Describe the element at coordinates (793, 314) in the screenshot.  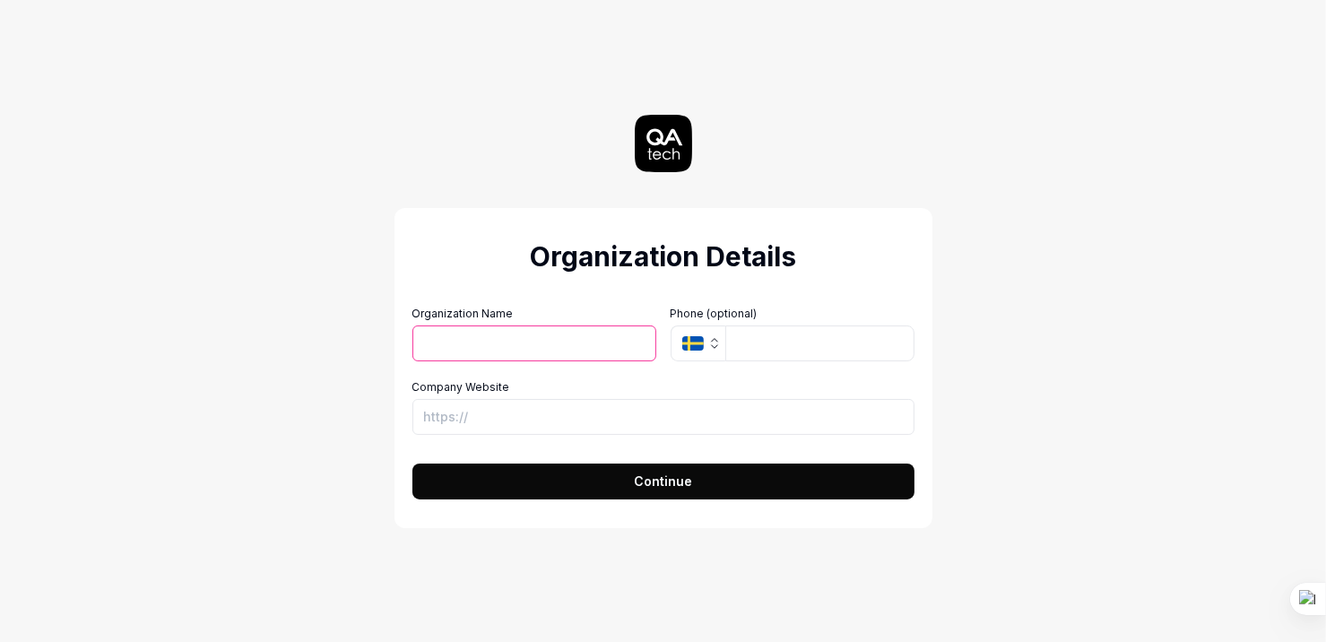
I see `label: Phone (optional)` at that location.